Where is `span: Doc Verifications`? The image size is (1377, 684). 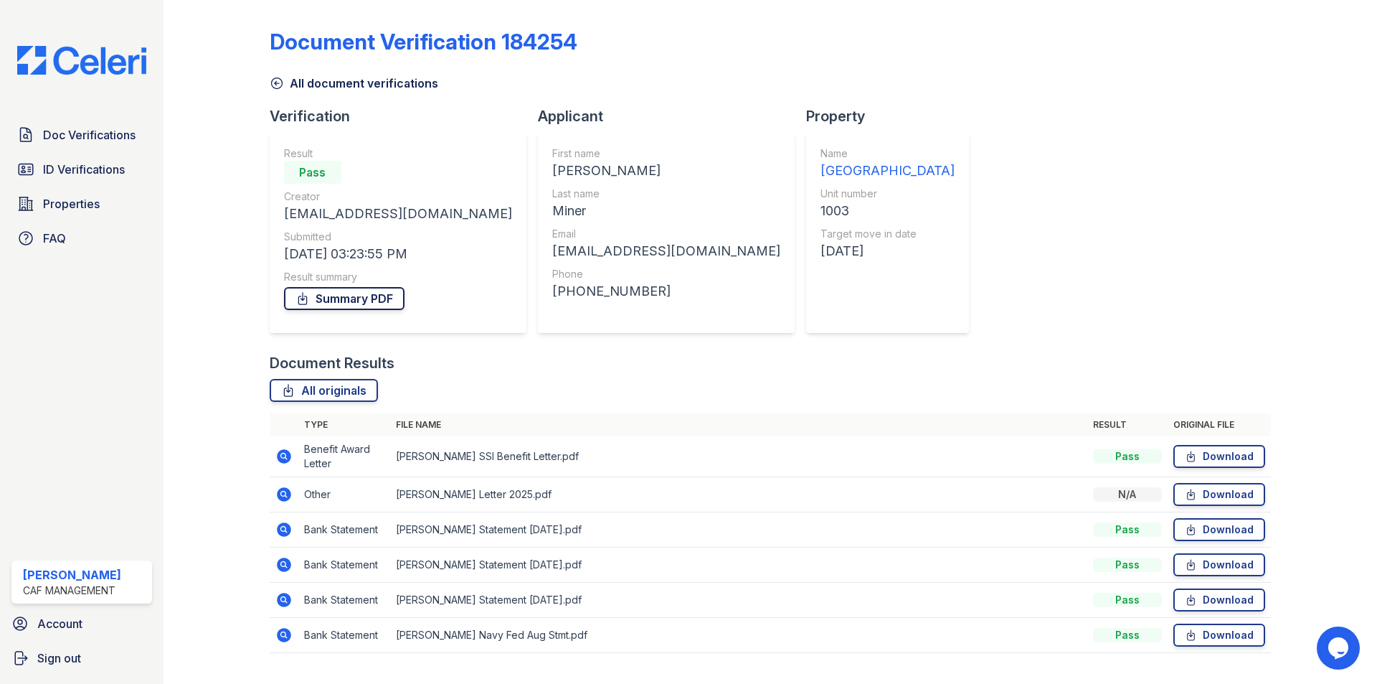 span: Doc Verifications is located at coordinates (89, 135).